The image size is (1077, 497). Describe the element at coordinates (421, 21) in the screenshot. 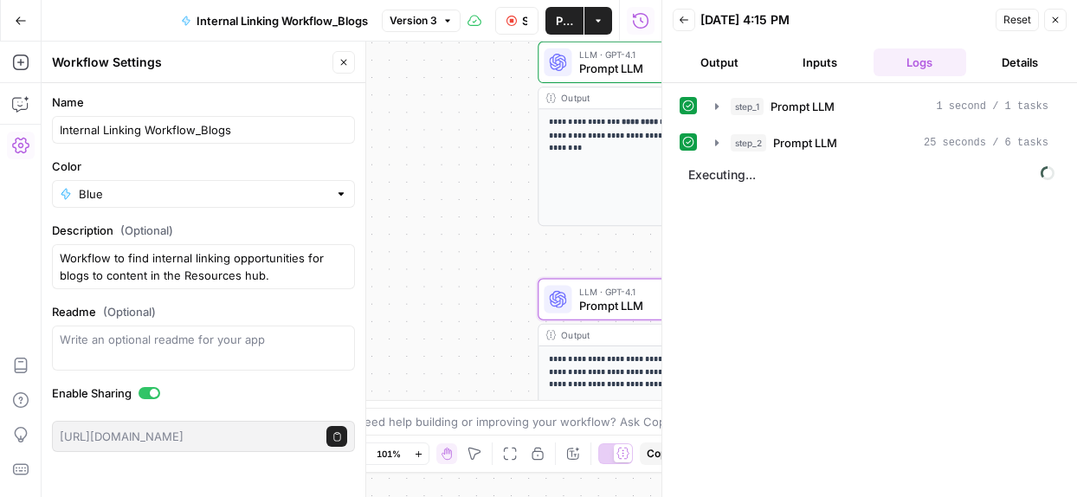

I see `button: Version 3` at that location.